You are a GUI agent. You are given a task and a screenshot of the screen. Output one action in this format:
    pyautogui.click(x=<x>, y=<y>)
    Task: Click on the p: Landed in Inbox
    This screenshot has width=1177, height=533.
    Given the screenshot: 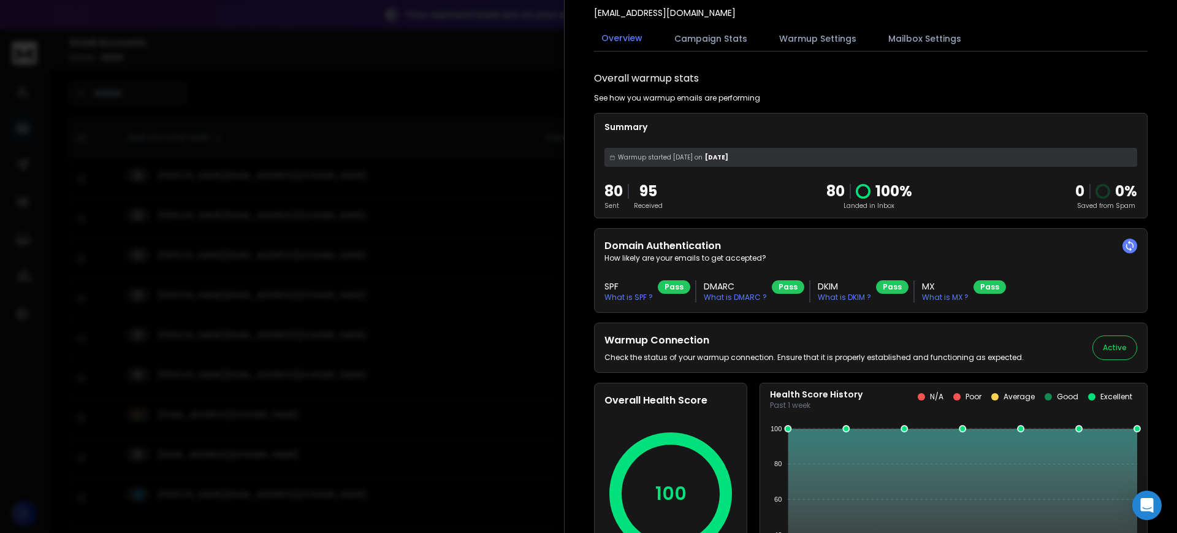 What is the action you would take?
    pyautogui.click(x=869, y=205)
    